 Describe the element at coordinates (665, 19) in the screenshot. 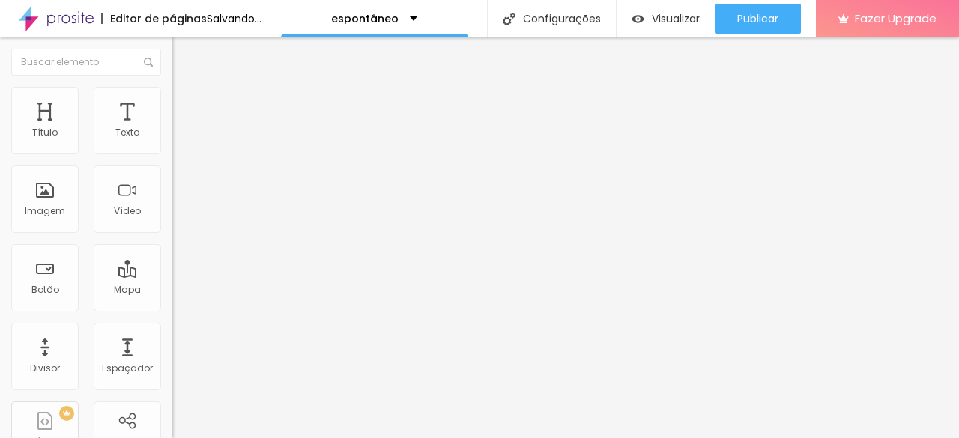

I see `button: Visualizar` at that location.